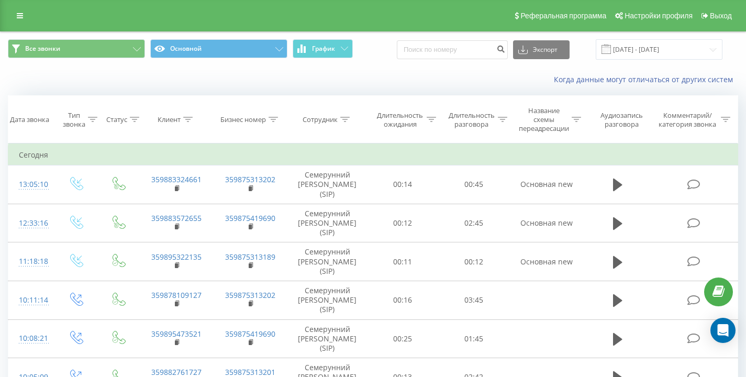 The height and width of the screenshot is (377, 746). What do you see at coordinates (117, 119) in the screenshot?
I see `div: Статус` at bounding box center [117, 119].